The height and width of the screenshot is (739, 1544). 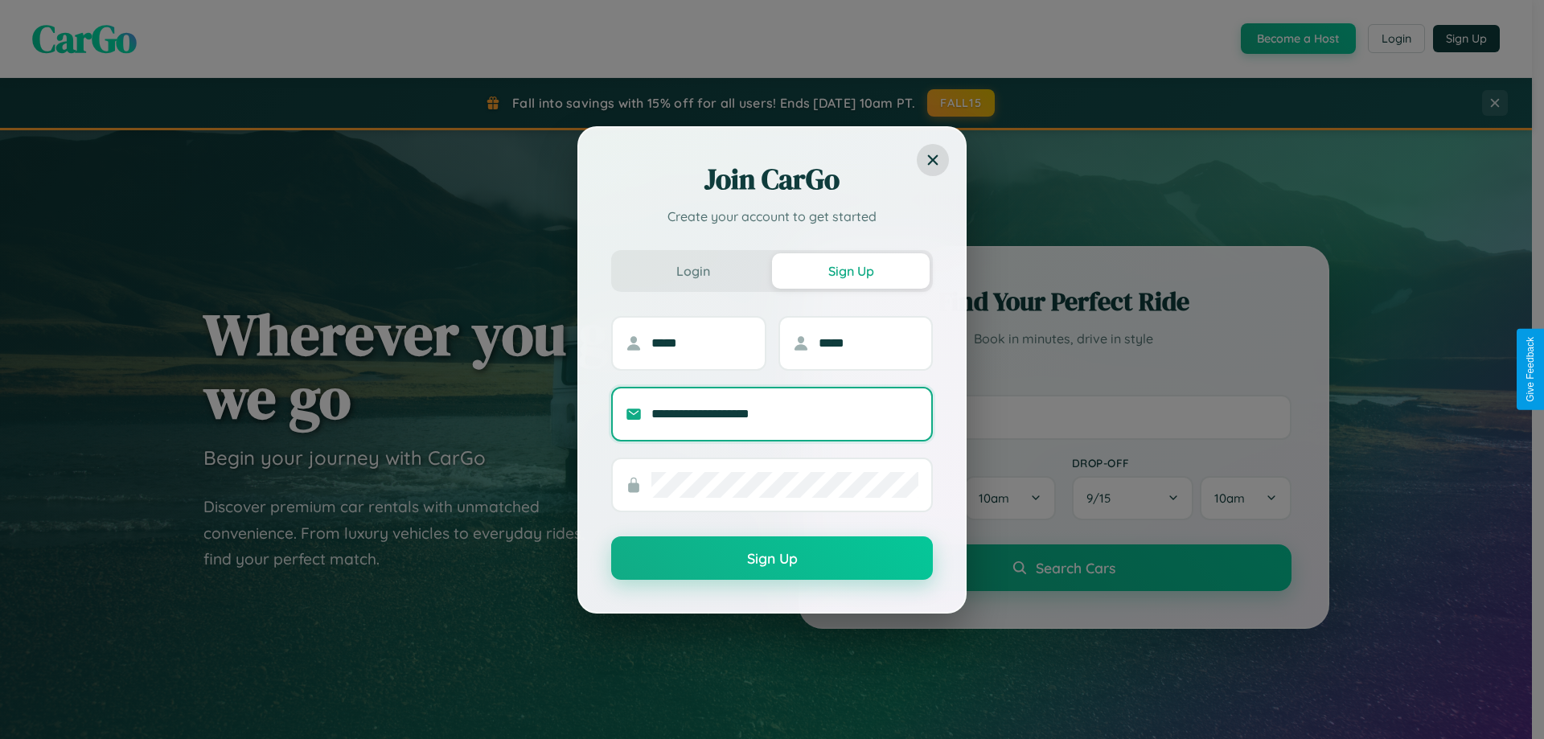 What do you see at coordinates (693, 271) in the screenshot?
I see `button: Login` at bounding box center [693, 271].